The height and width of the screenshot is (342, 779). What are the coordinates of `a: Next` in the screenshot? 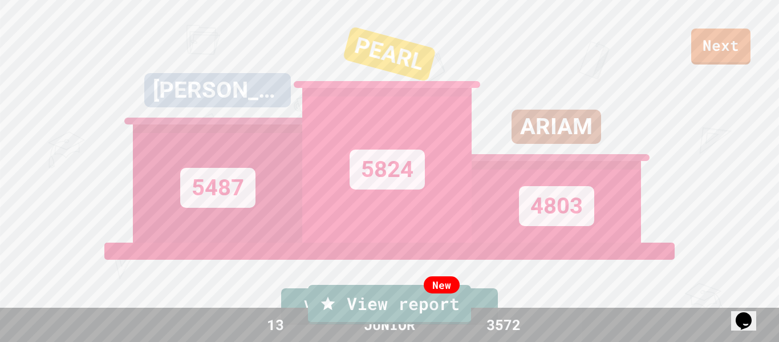 It's located at (721, 46).